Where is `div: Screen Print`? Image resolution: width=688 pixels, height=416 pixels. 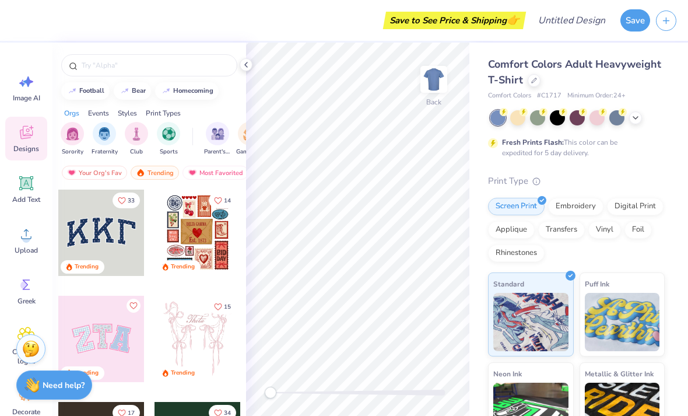
div: Screen Print is located at coordinates (516, 206).